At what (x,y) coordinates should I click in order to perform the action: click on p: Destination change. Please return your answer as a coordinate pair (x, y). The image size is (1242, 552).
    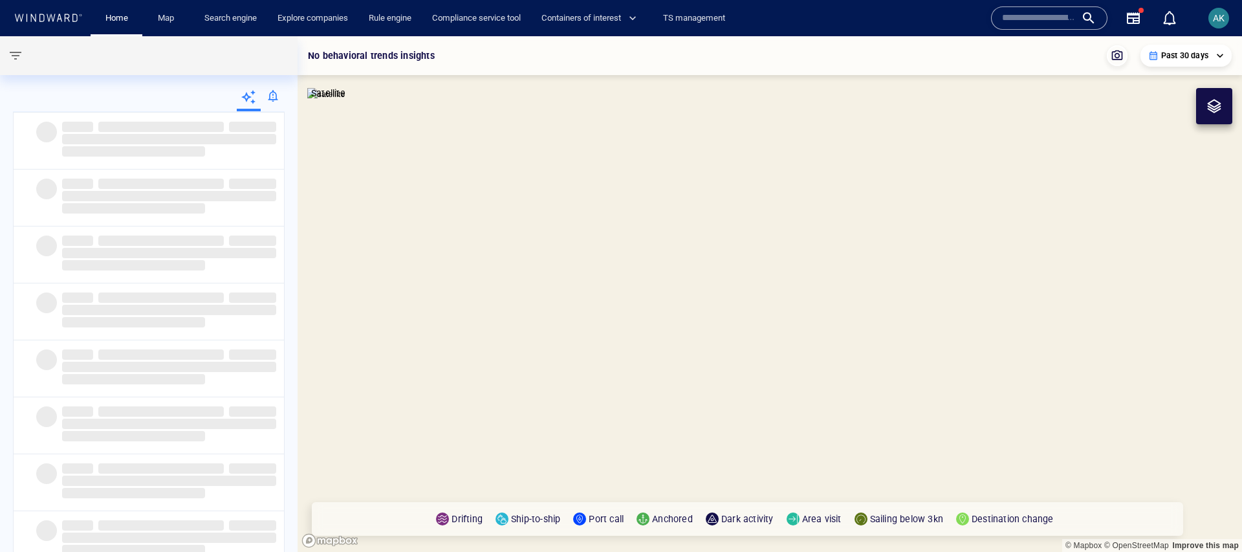
    Looking at the image, I should click on (1012, 519).